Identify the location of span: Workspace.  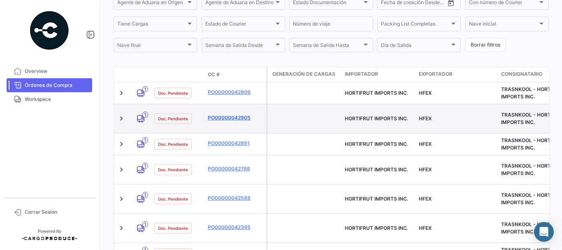
(57, 99).